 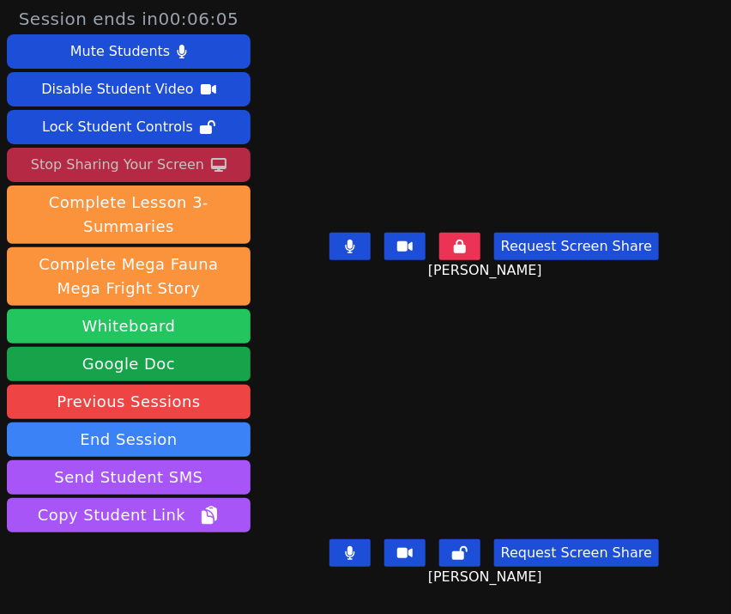 I want to click on button: Complete Lesson 3- Summaries, so click(x=129, y=215).